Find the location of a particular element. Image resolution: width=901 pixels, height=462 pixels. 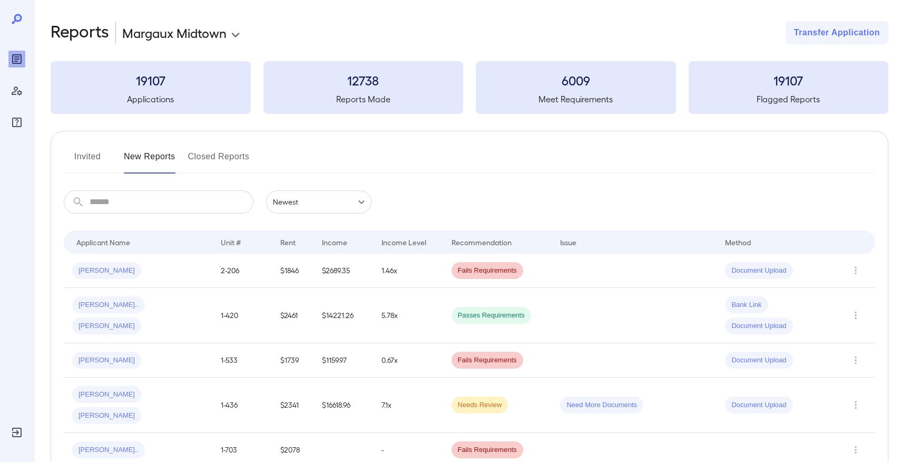

div: Log Out is located at coordinates (17, 432).